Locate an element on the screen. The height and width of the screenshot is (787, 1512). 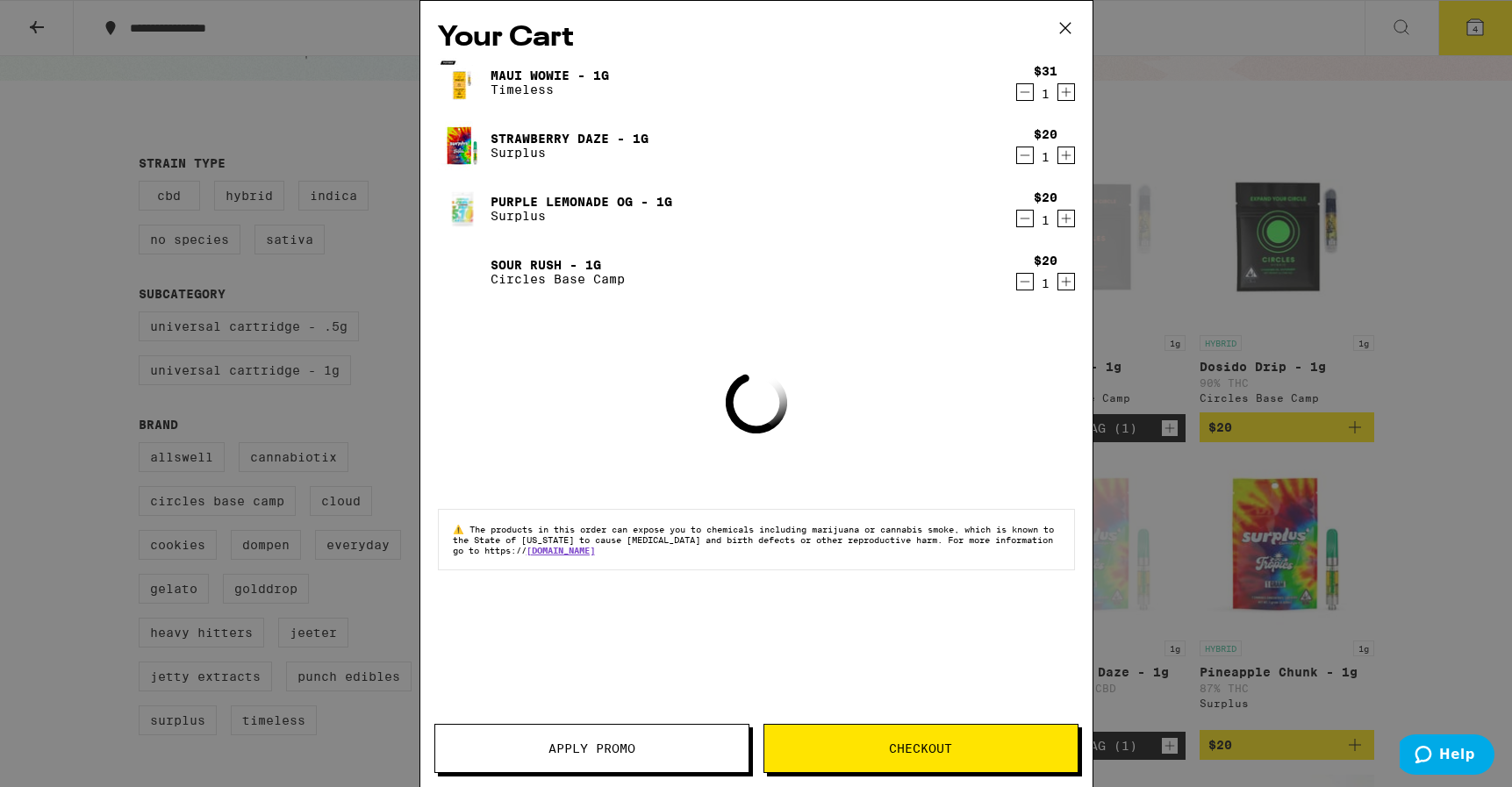
p: Circles Base Camp is located at coordinates (557, 279).